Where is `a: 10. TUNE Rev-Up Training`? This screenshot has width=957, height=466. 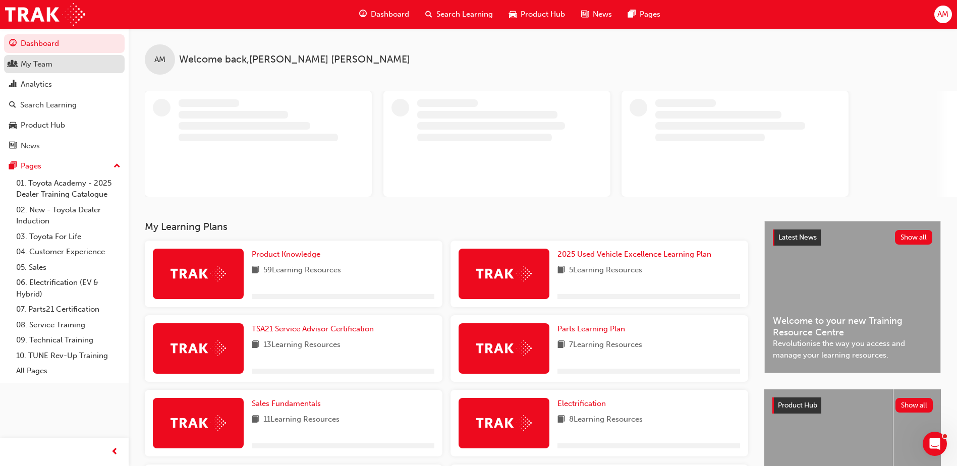
a: 10. TUNE Rev-Up Training is located at coordinates (68, 356).